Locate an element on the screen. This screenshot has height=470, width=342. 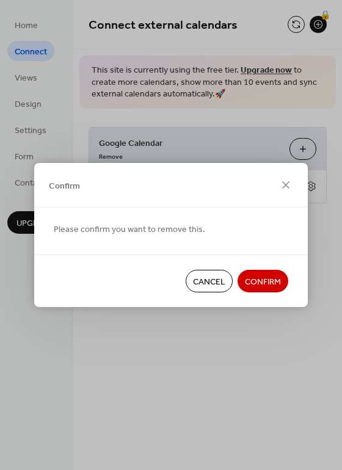
button: Cancel is located at coordinates (209, 281).